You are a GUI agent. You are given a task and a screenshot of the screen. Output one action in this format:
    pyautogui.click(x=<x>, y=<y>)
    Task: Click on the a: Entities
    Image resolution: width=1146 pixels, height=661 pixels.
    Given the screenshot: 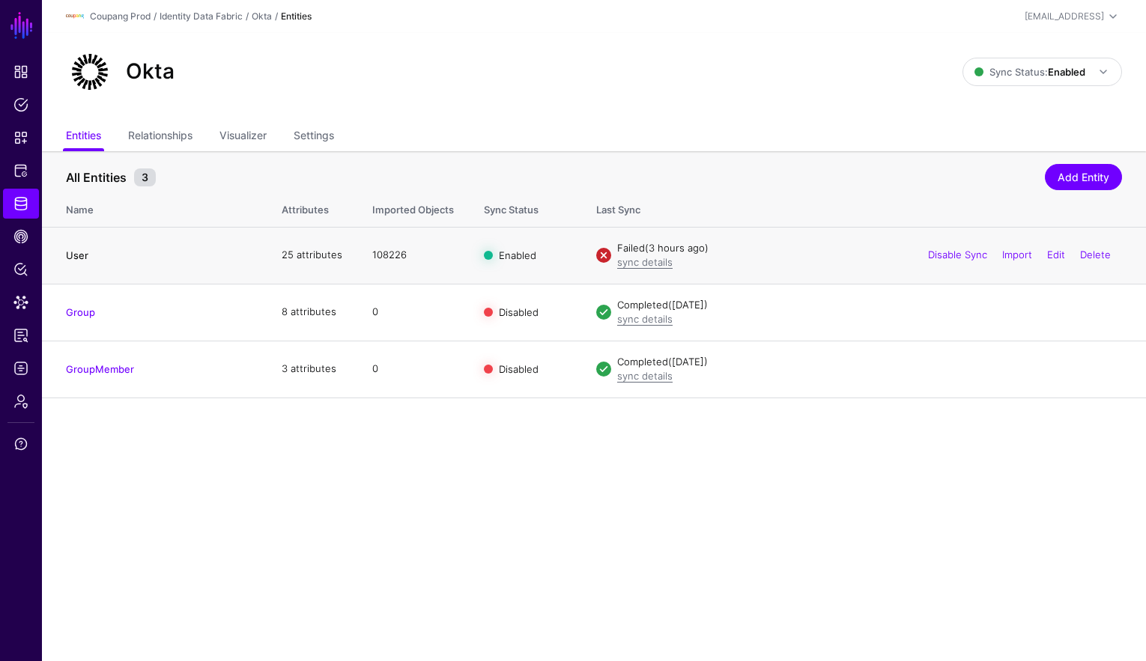 What is the action you would take?
    pyautogui.click(x=83, y=137)
    